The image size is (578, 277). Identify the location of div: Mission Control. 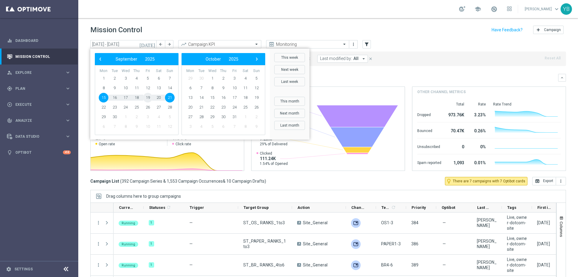
(39, 57).